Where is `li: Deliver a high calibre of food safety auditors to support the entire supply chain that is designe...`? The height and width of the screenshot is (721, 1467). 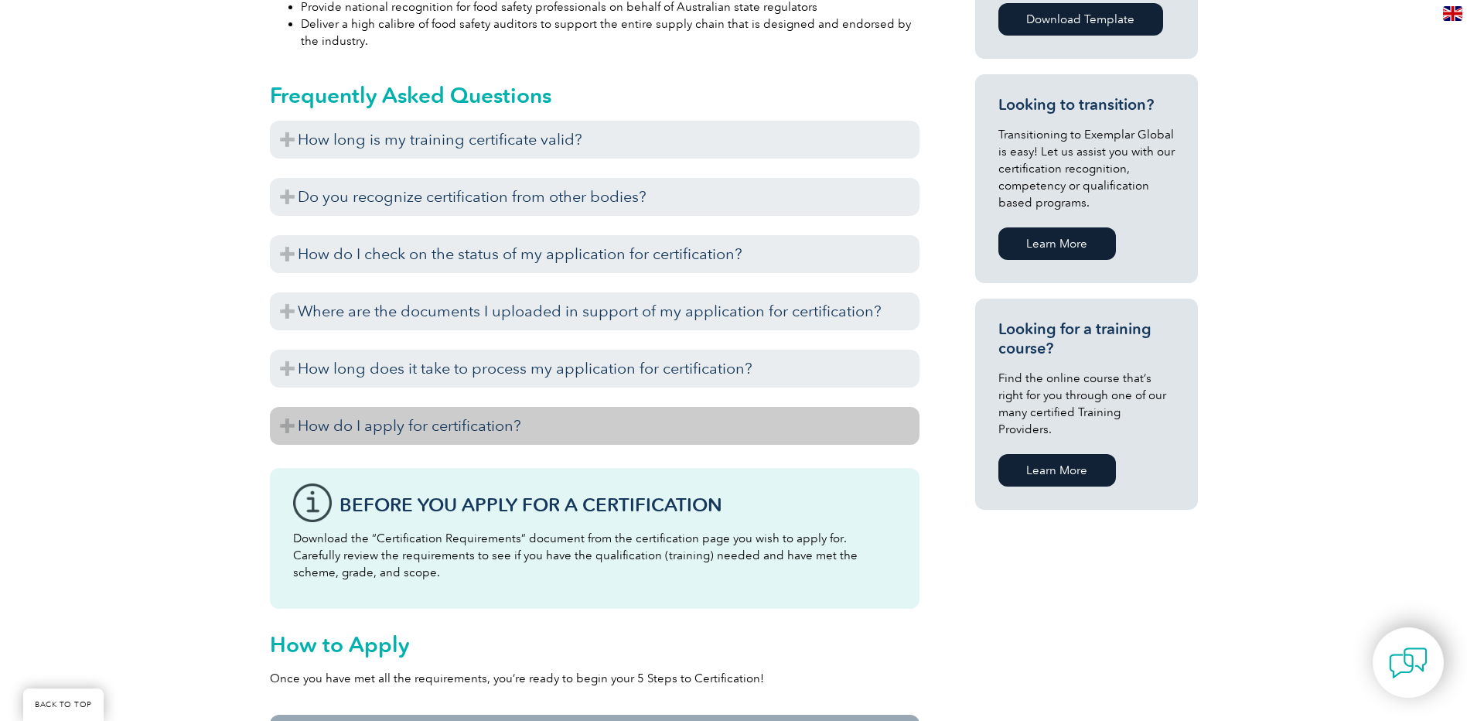
li: Deliver a high calibre of food safety auditors to support the entire supply chain that is designe... is located at coordinates (610, 32).